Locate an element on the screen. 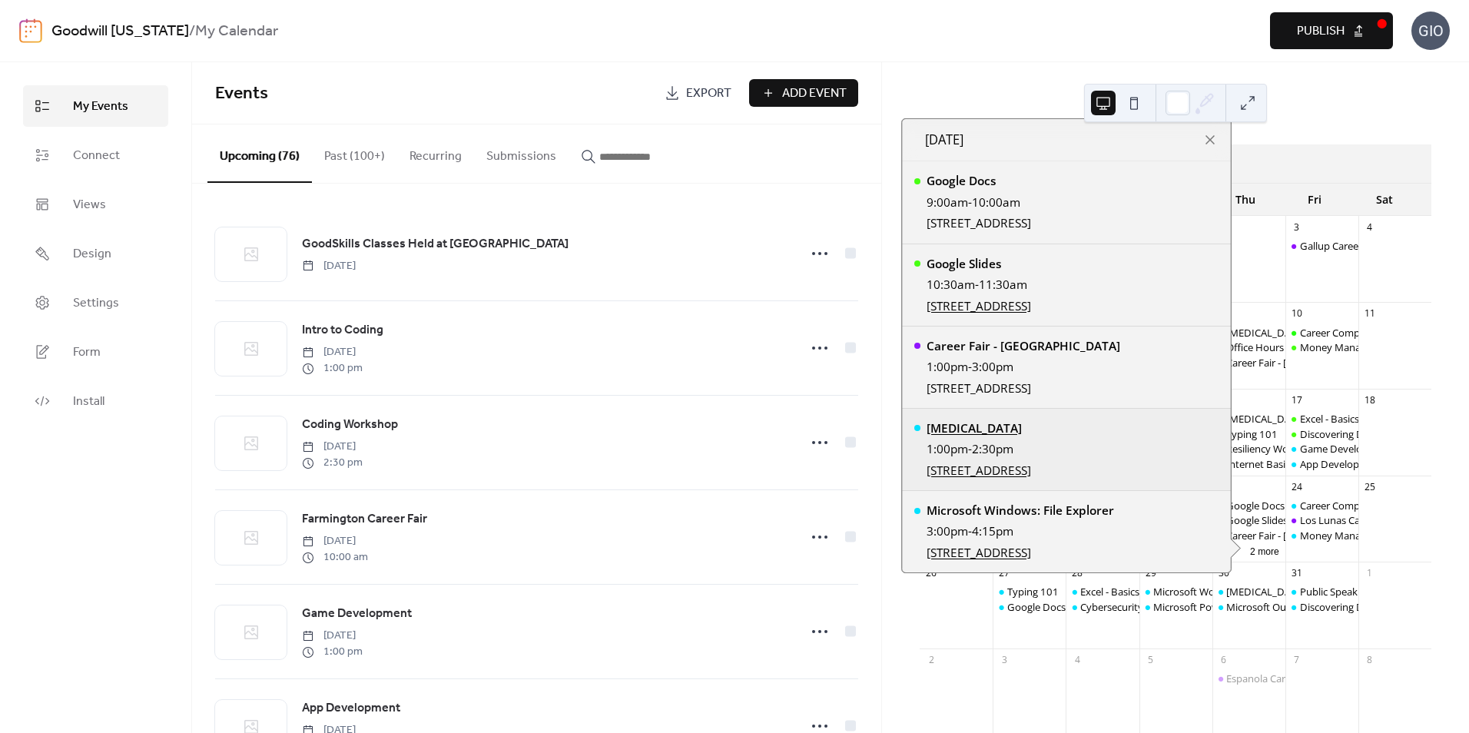 This screenshot has width=1469, height=733. div: 25 is located at coordinates (1369, 486).